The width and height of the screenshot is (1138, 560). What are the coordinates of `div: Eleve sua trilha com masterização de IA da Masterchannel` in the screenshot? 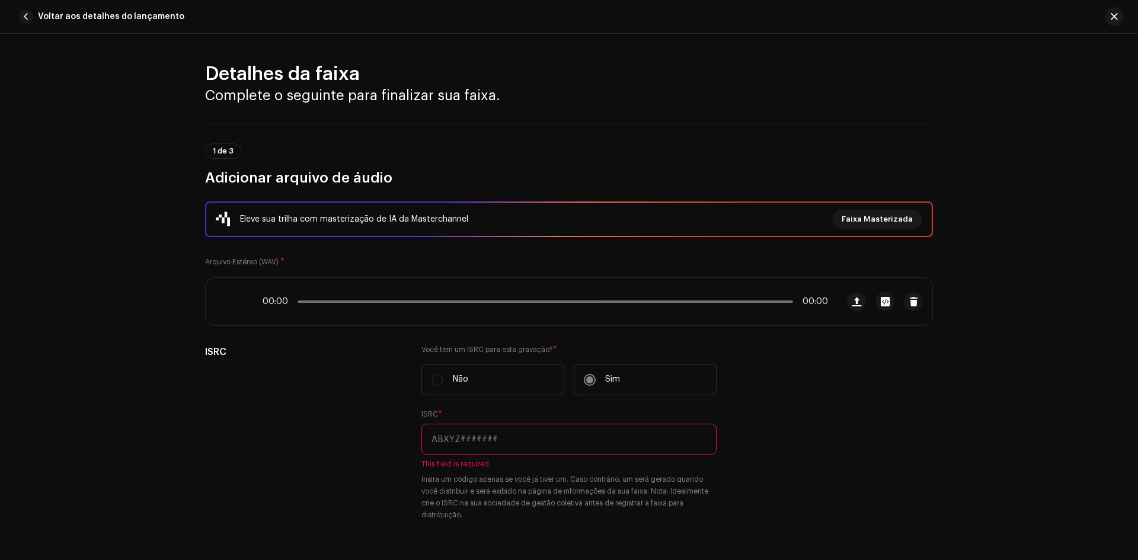 It's located at (354, 219).